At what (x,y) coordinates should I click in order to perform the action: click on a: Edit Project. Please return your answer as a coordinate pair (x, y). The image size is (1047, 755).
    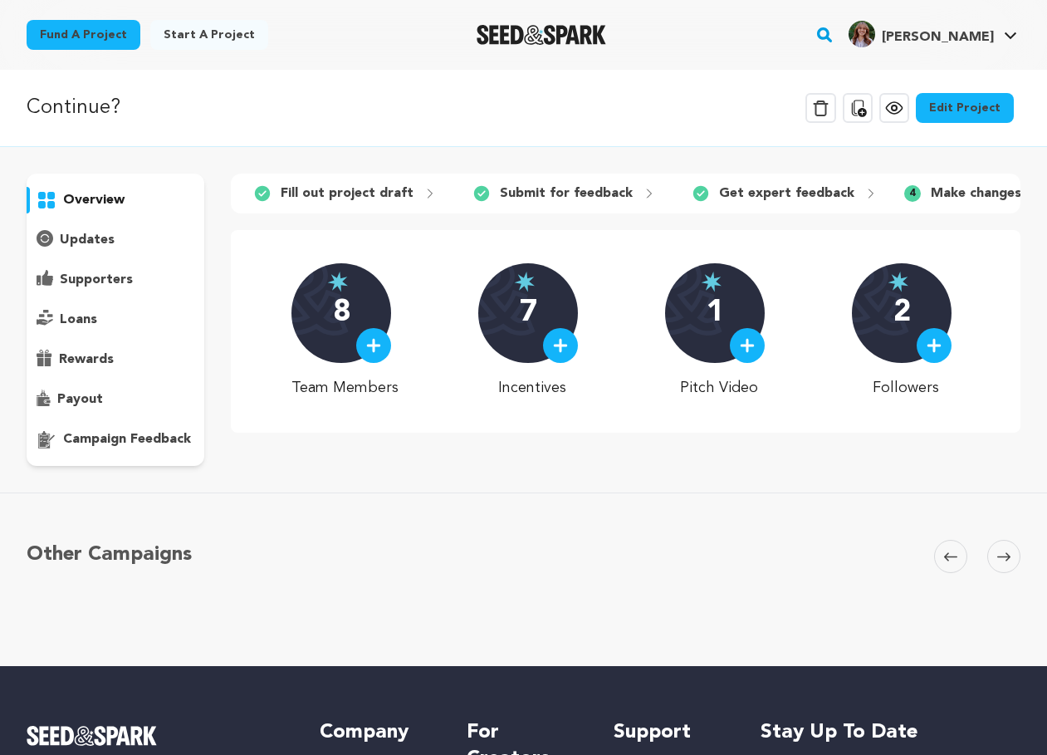
    Looking at the image, I should click on (965, 108).